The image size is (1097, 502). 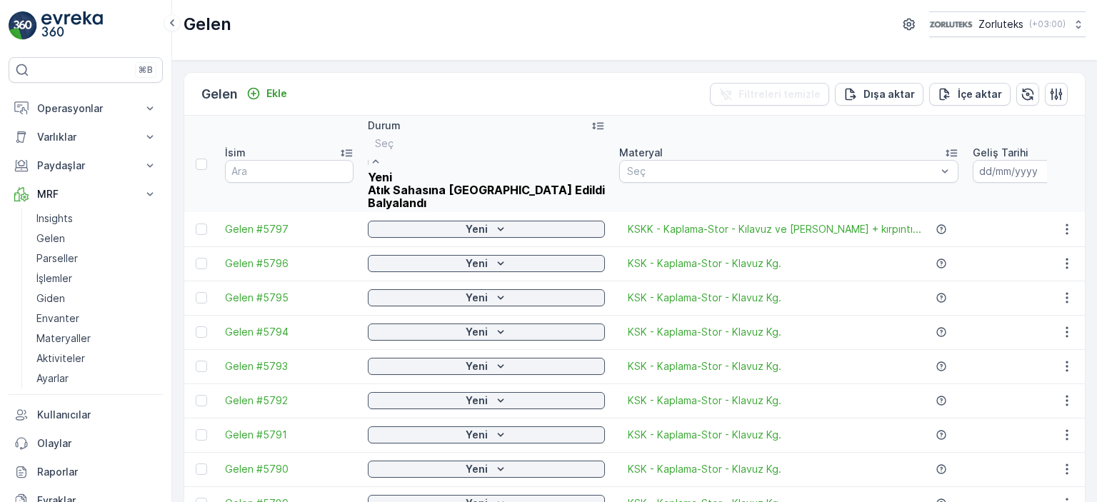 I want to click on a: Ayarlar, so click(x=96, y=379).